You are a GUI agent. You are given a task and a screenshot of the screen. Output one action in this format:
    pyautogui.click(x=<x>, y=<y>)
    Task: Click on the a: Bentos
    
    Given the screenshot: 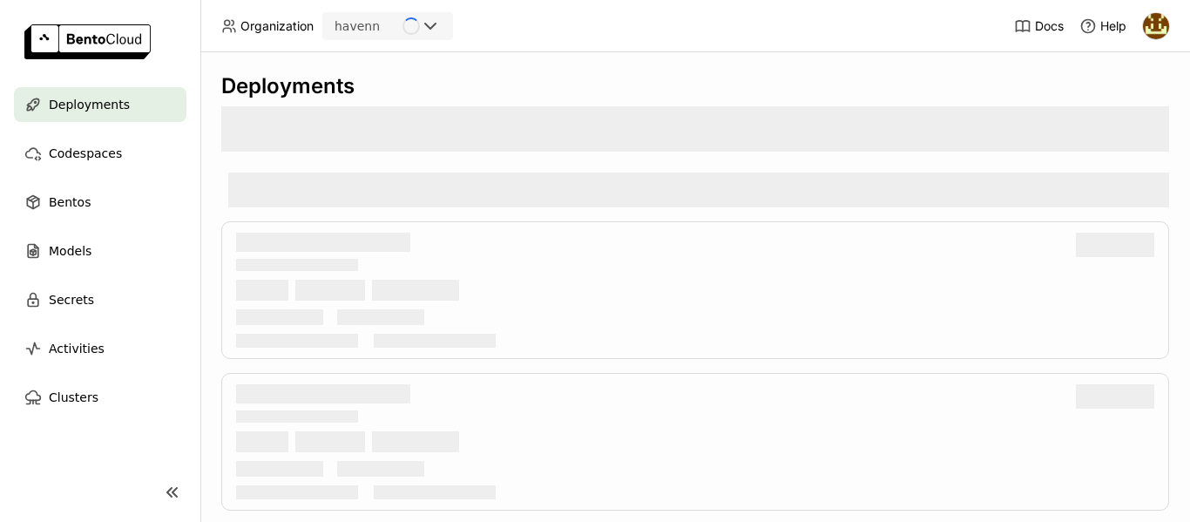 What is the action you would take?
    pyautogui.click(x=100, y=202)
    